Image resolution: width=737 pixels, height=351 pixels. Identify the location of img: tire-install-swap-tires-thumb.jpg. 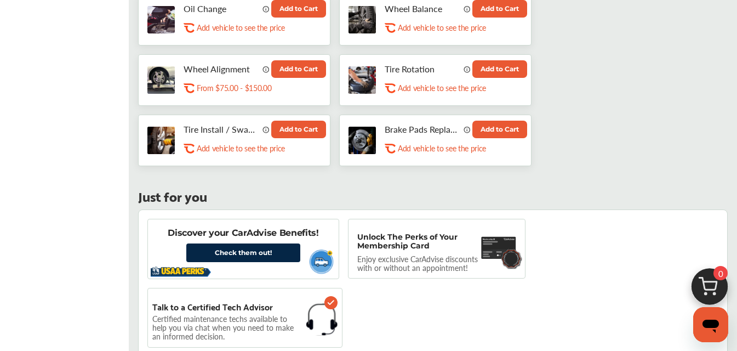
(161, 140).